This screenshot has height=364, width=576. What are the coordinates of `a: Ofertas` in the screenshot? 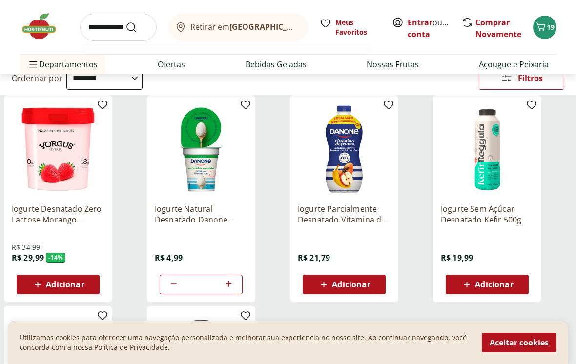 It's located at (171, 64).